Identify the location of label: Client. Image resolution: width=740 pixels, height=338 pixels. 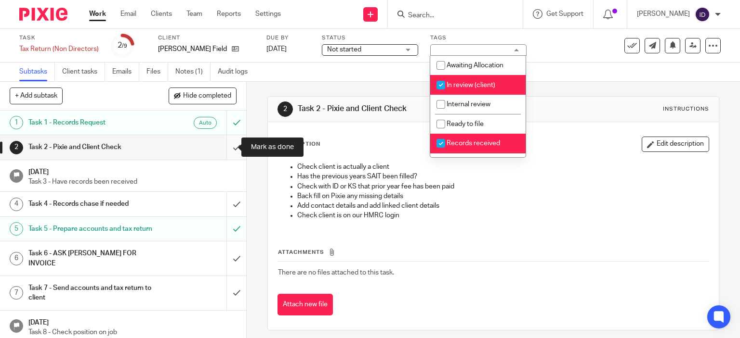
(206, 38).